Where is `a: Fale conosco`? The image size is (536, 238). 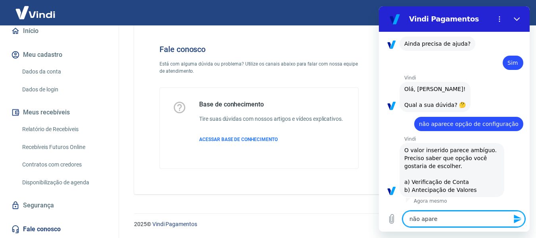 a: Fale conosco is located at coordinates (59, 229).